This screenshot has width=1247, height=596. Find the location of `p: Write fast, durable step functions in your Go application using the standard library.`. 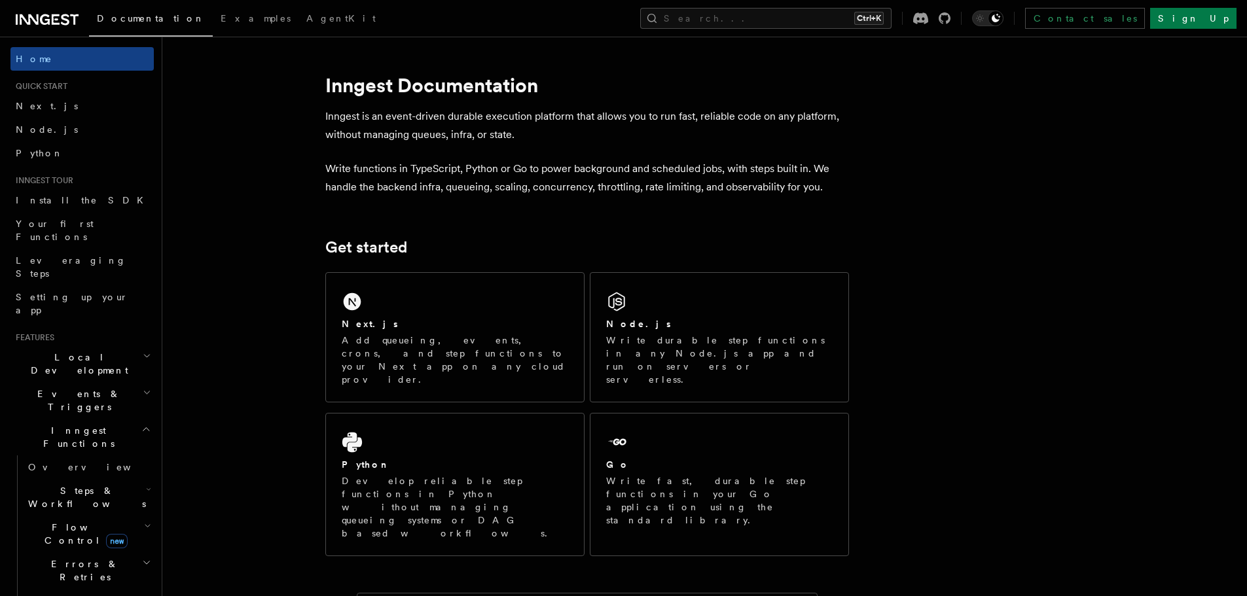

p: Write fast, durable step functions in your Go application using the standard library. is located at coordinates (719, 501).